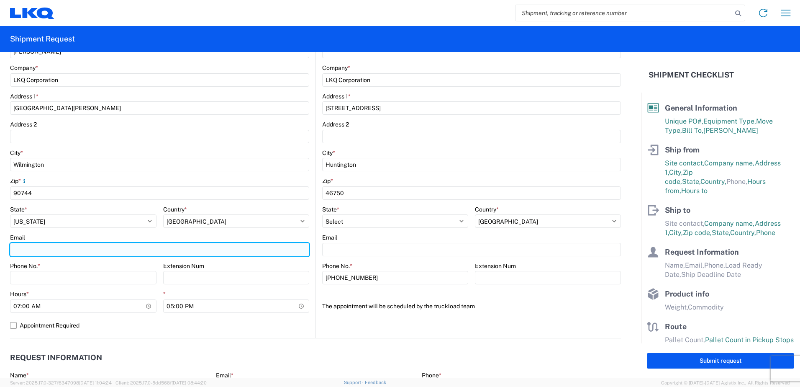 This screenshot has height=387, width=800. Describe the element at coordinates (375, 382) in the screenshot. I see `a: Feedback` at that location.